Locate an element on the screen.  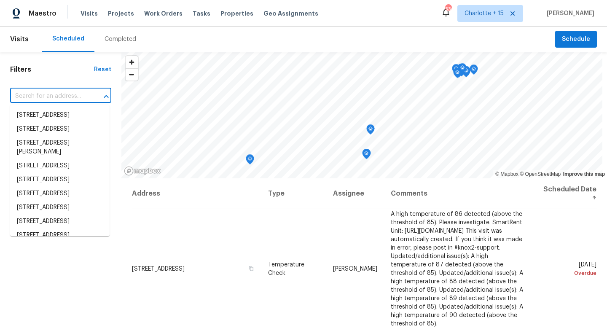
span: A high temperature of 86 detected (above the threshold of 85). Please investigate. SmartRent Unit... is located at coordinates (457, 269).